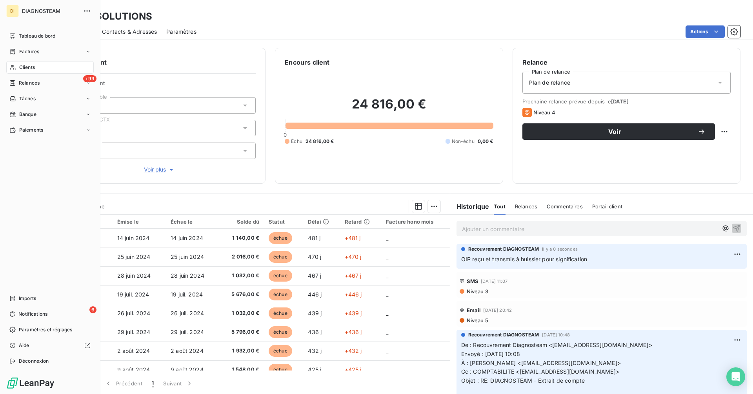 This screenshot has width=753, height=394. What do you see at coordinates (50, 11) in the screenshot?
I see `span: DIAGNOSTEAM` at bounding box center [50, 11].